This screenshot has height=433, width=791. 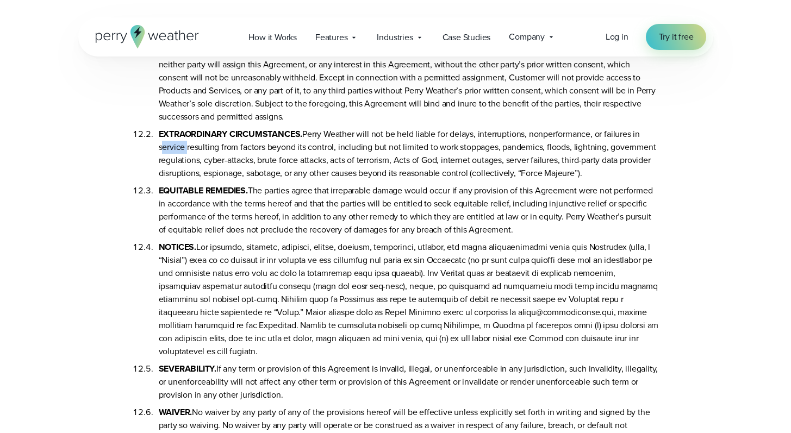 What do you see at coordinates (231, 134) in the screenshot?
I see `b: EXTRAORDINARY CIRCUMSTANCES.` at bounding box center [231, 134].